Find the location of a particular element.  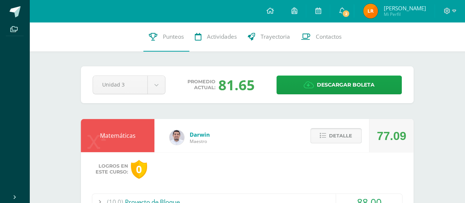

img: 54b0e72df9e8719102fb350acd6022f7.png is located at coordinates (370, 11).